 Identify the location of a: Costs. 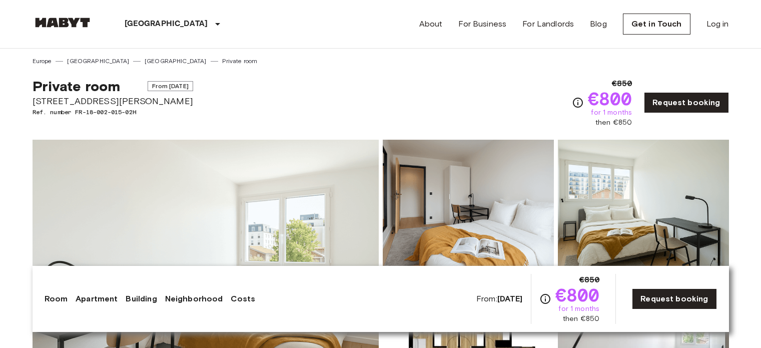
(243, 299).